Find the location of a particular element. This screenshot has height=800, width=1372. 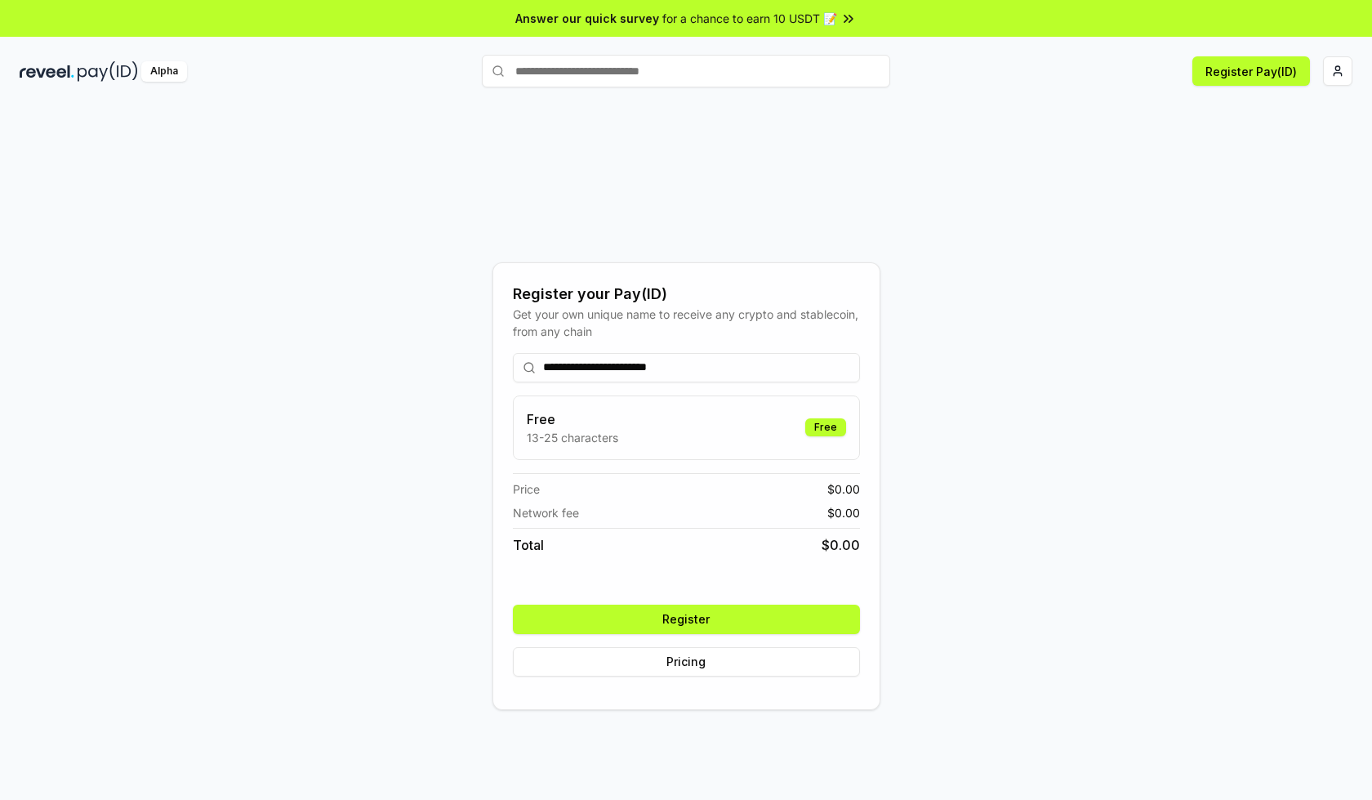

span: Total is located at coordinates (528, 545).